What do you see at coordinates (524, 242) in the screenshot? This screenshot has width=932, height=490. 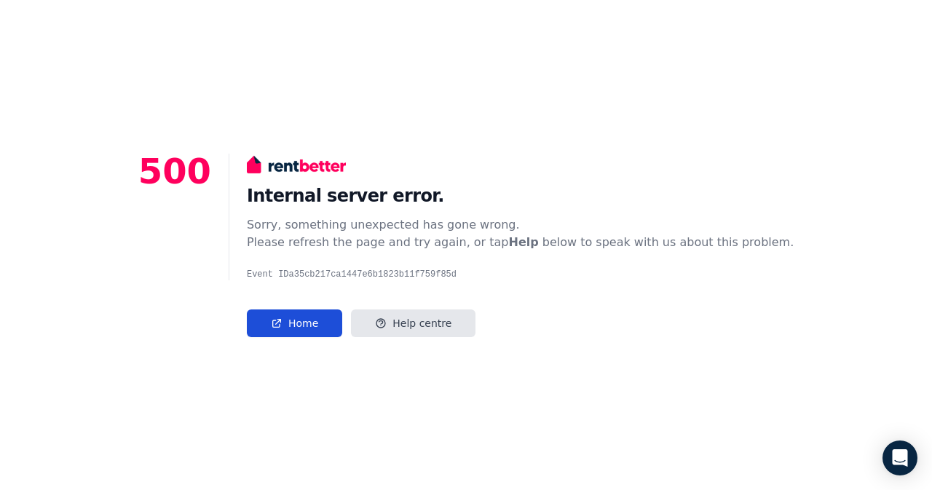 I see `strong: Help` at bounding box center [524, 242].